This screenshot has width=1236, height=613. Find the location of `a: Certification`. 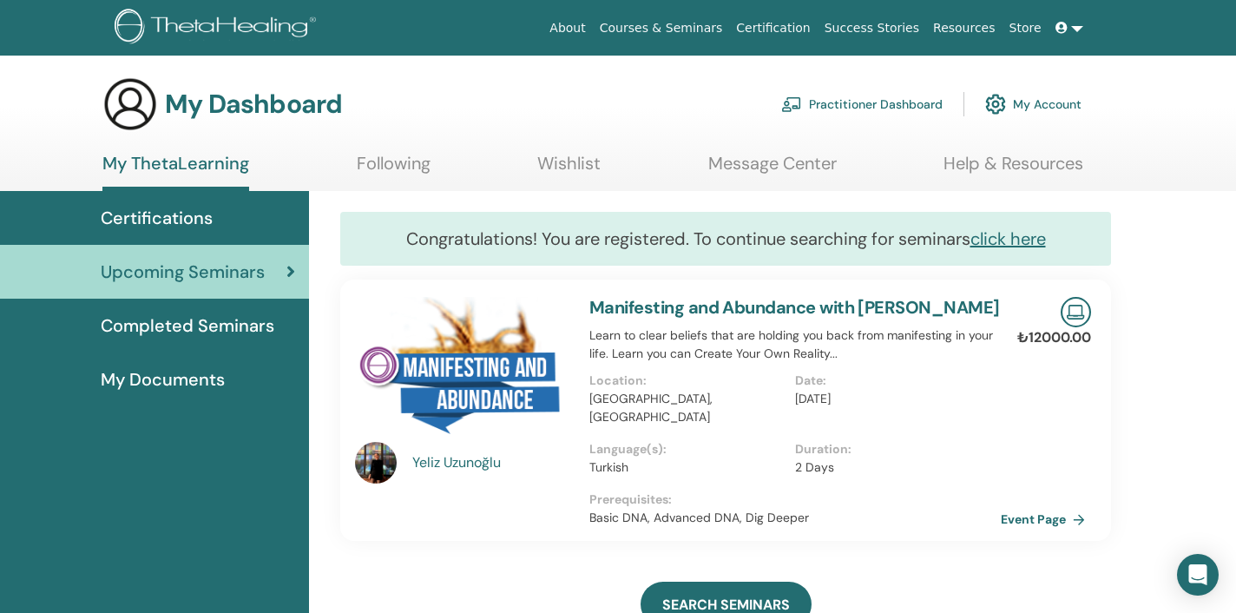

a: Certification is located at coordinates (772, 28).